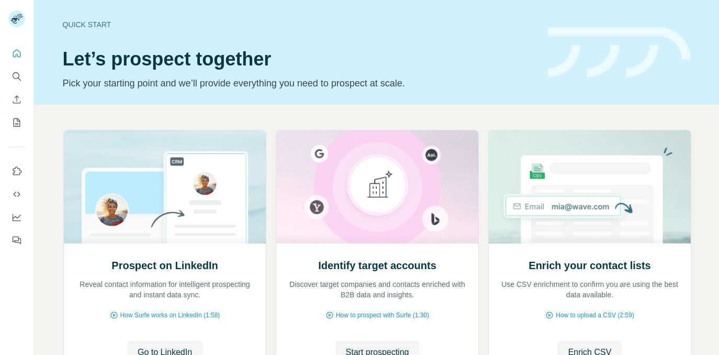 This screenshot has width=719, height=355. What do you see at coordinates (17, 194) in the screenshot?
I see `button: Use Surfe API` at bounding box center [17, 194].